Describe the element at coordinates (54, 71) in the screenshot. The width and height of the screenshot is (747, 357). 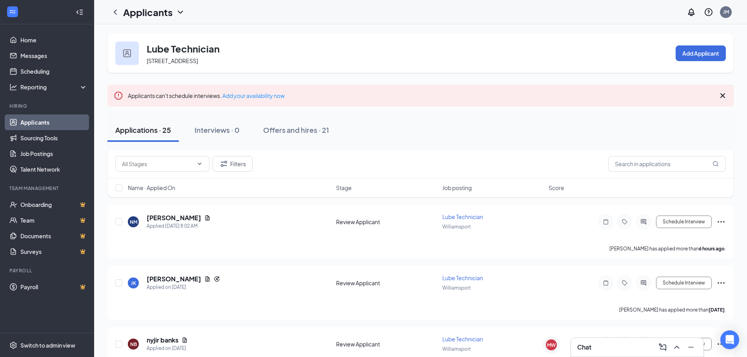
I see `a: Scheduling` at that location.